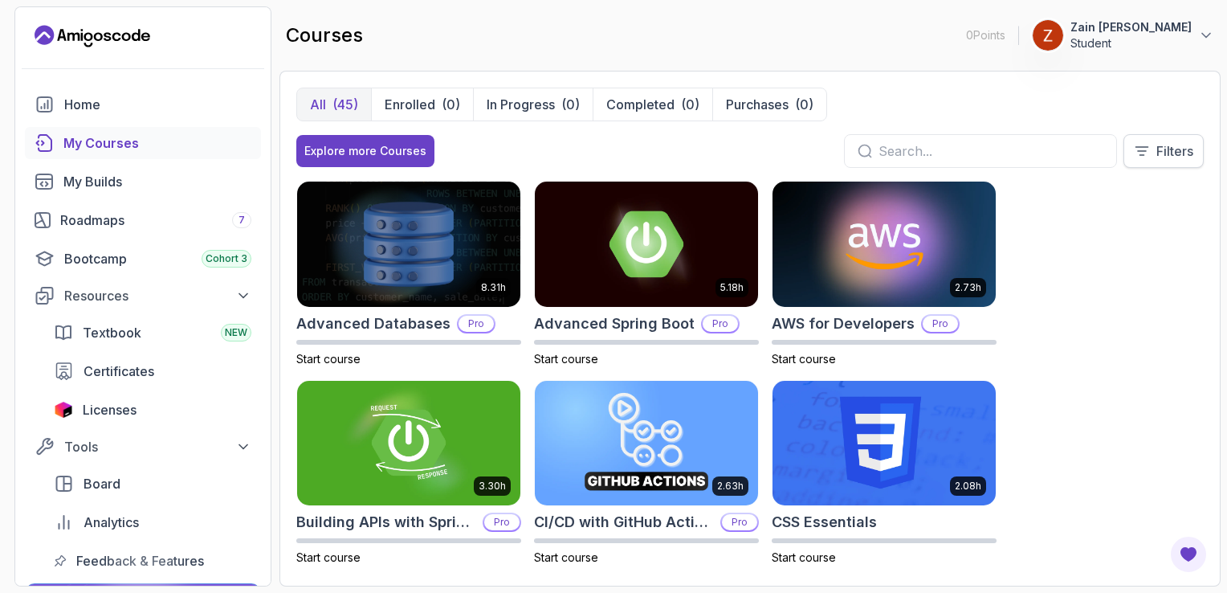 This screenshot has width=1227, height=593. What do you see at coordinates (153, 484) in the screenshot?
I see `a: board` at bounding box center [153, 484].